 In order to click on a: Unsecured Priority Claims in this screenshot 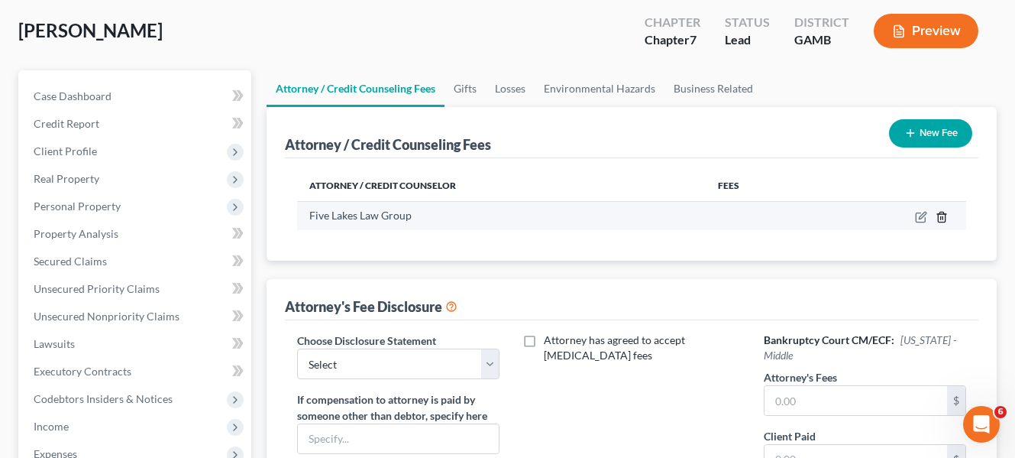, I will do `click(136, 289)`.